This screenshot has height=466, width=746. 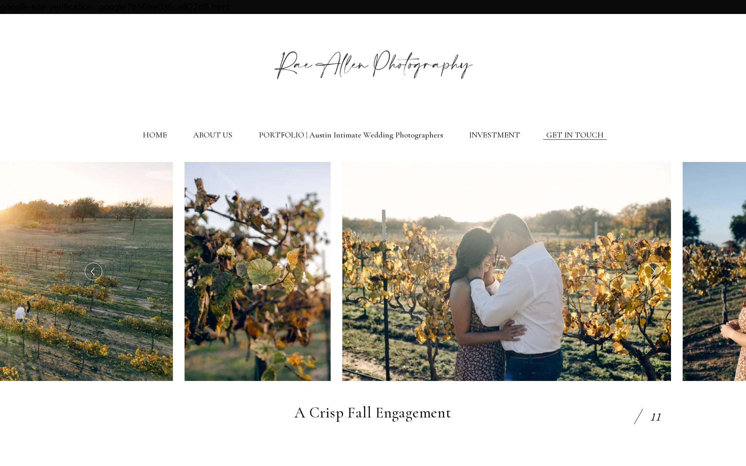 I want to click on a: GET IN TOUCH, so click(x=575, y=135).